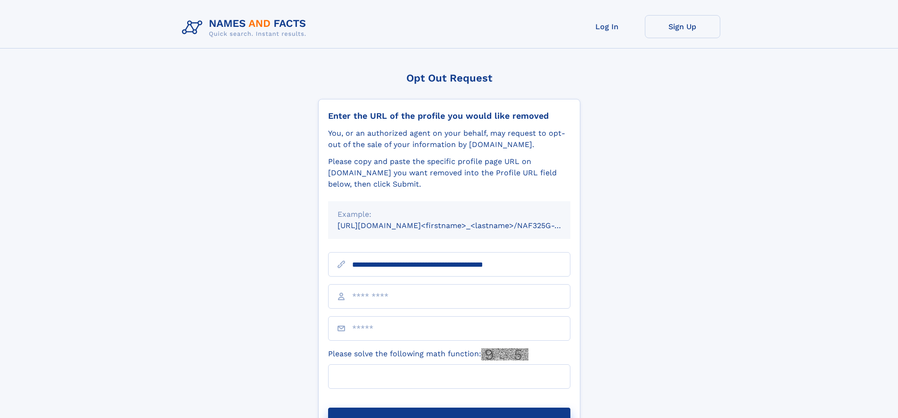 This screenshot has height=418, width=898. I want to click on div: Example:, so click(449, 214).